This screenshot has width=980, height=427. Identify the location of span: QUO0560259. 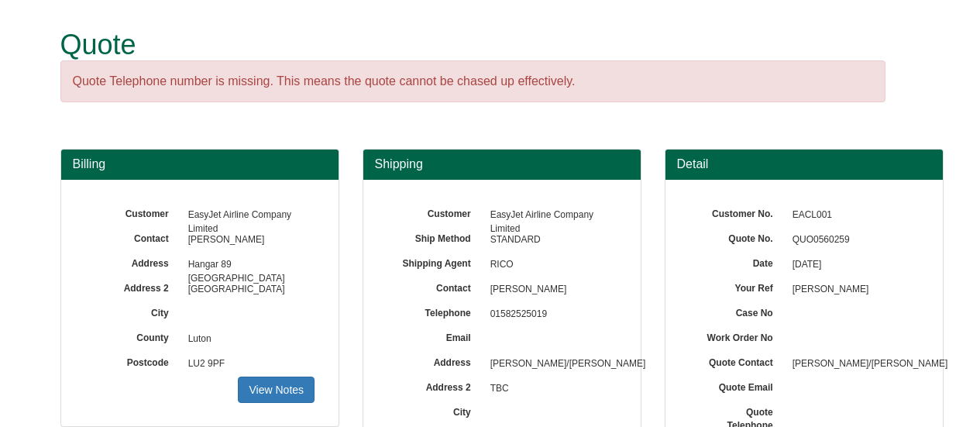
(853, 240).